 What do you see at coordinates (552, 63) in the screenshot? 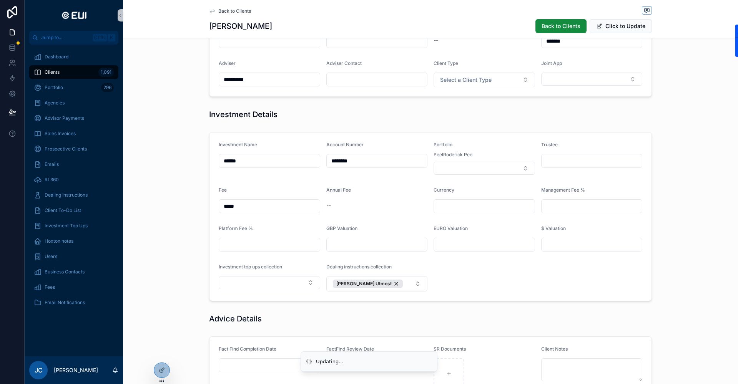
I see `span: Joint App` at bounding box center [552, 63].